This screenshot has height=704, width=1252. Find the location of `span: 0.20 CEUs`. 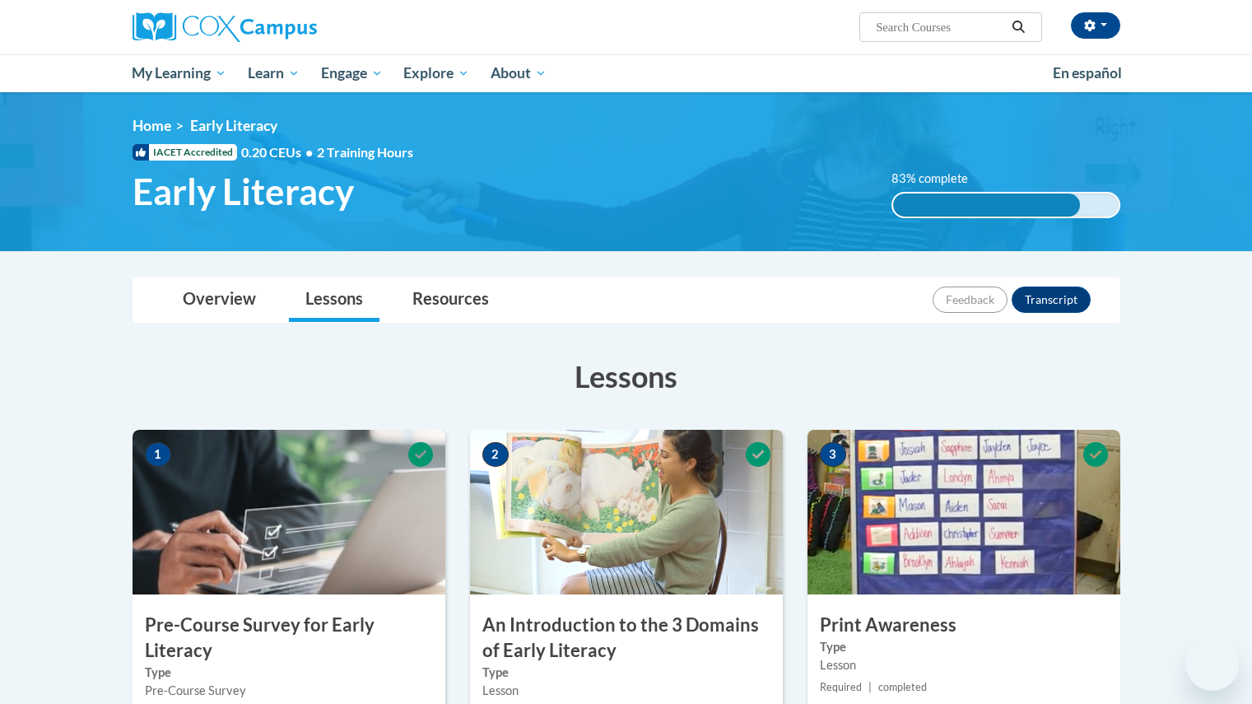

span: 0.20 CEUs is located at coordinates (279, 152).